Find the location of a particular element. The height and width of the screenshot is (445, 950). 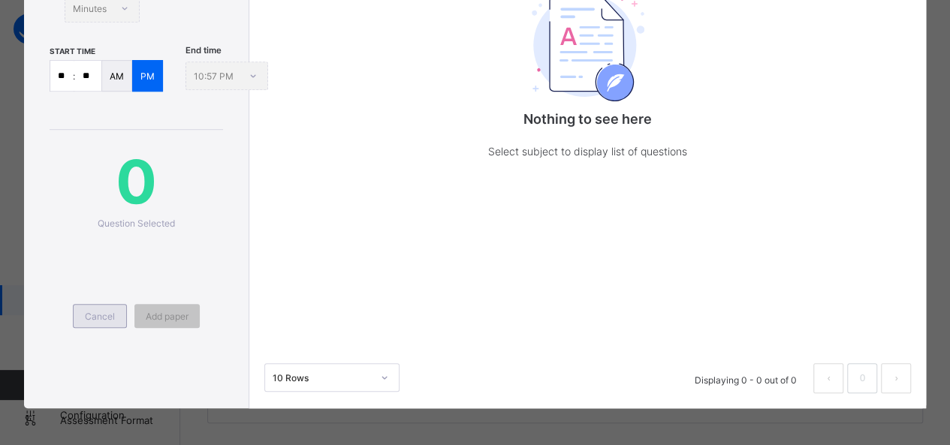

span: Question Selected is located at coordinates (136, 223).